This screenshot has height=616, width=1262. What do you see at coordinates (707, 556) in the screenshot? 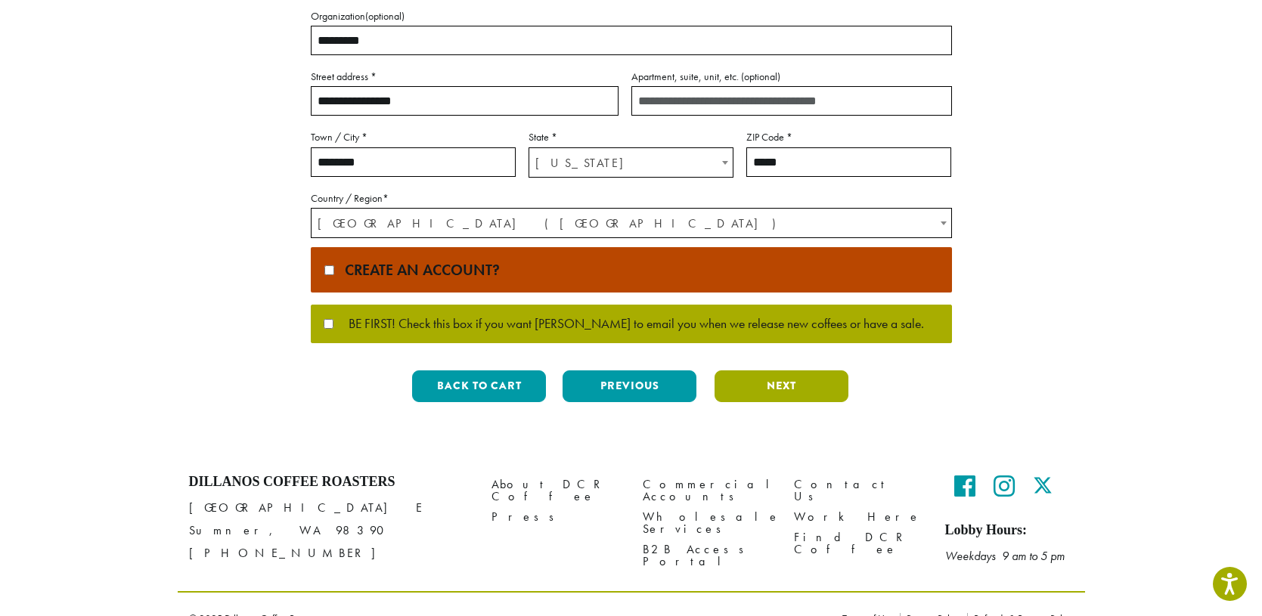
I see `a: B2B Access Portal` at bounding box center [707, 556].